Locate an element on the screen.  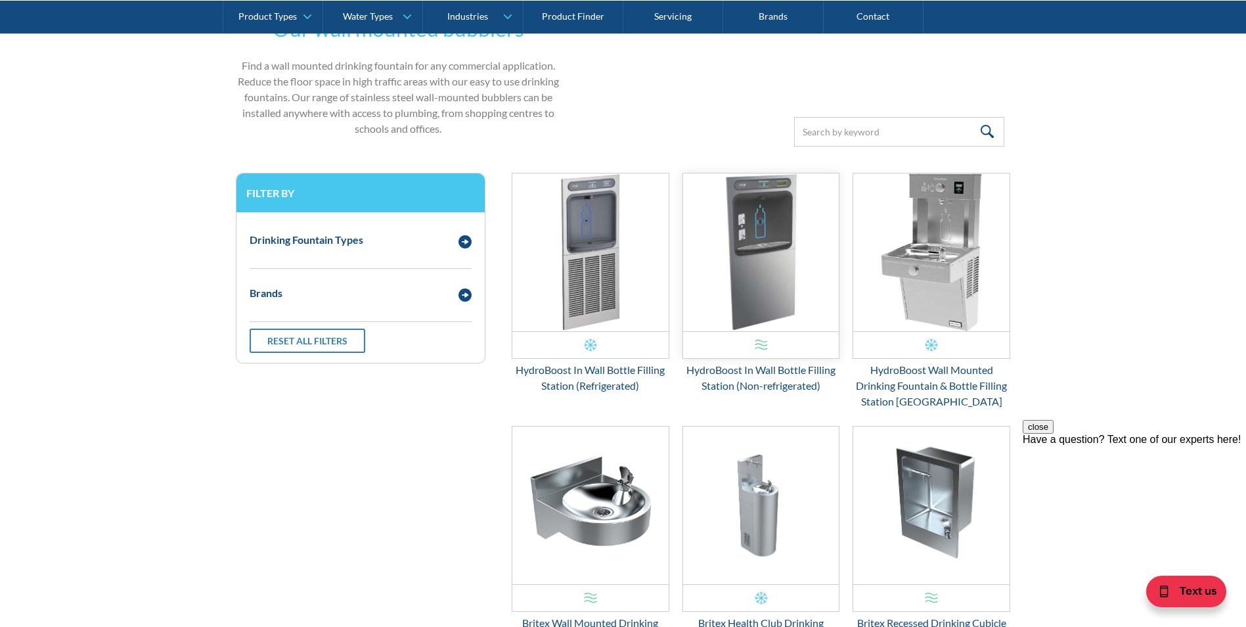
img: Britex Health Club Drinking Fountain is located at coordinates (761, 505).